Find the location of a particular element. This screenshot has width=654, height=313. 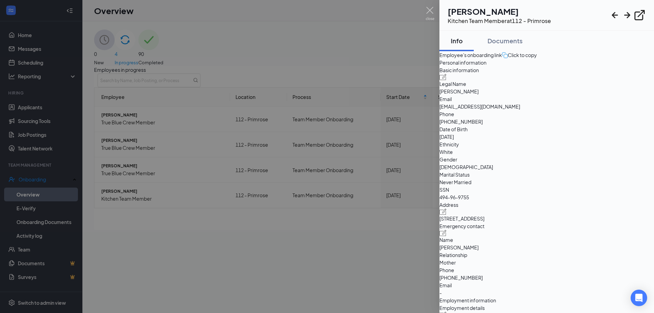

span: Address is located at coordinates (546, 204).